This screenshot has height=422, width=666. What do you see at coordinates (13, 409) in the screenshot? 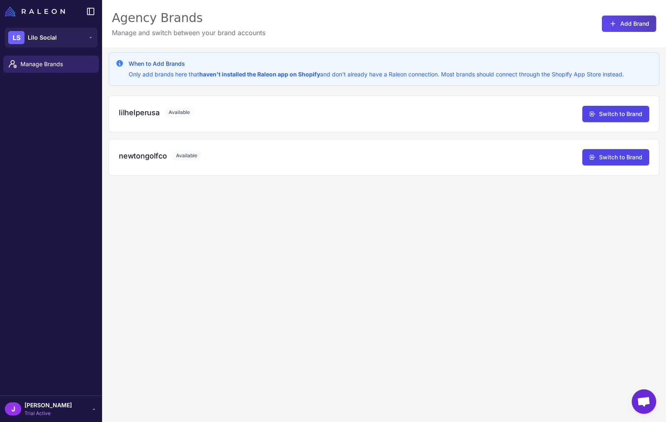
I see `div: J` at bounding box center [13, 409].